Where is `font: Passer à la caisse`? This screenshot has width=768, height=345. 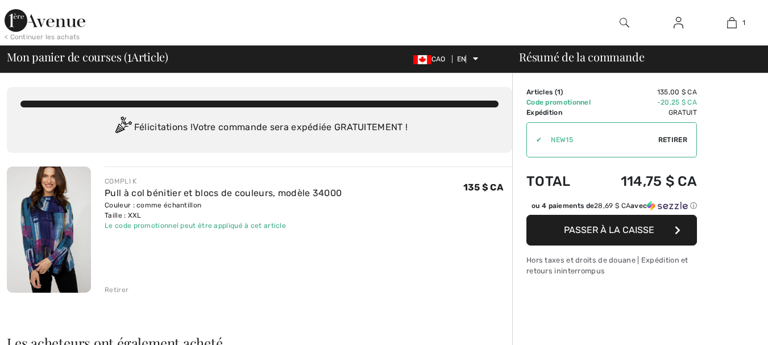 font: Passer à la caisse is located at coordinates (609, 230).